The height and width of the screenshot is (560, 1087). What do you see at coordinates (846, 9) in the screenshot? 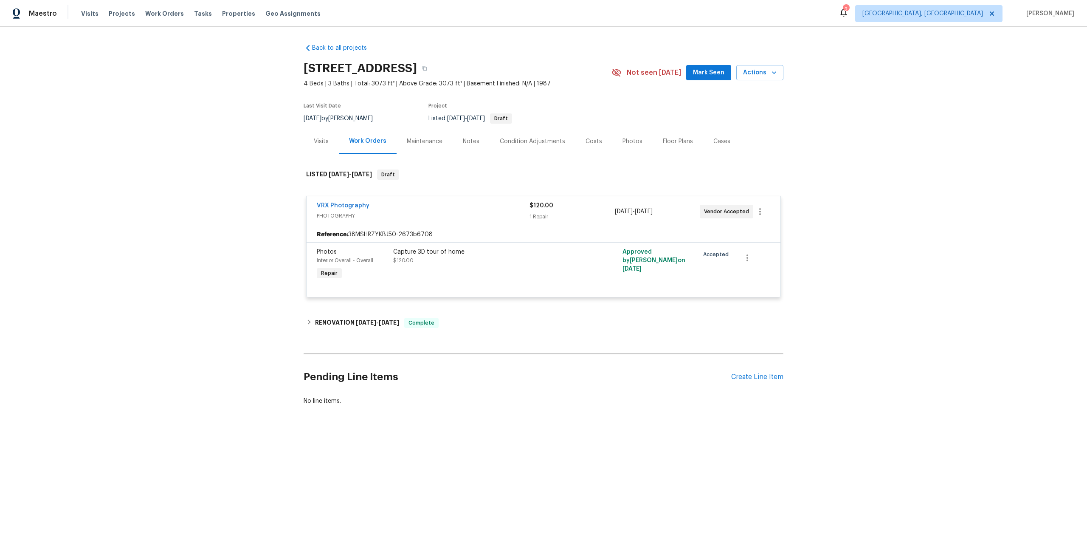
I see `div: 2` at bounding box center [846, 9].